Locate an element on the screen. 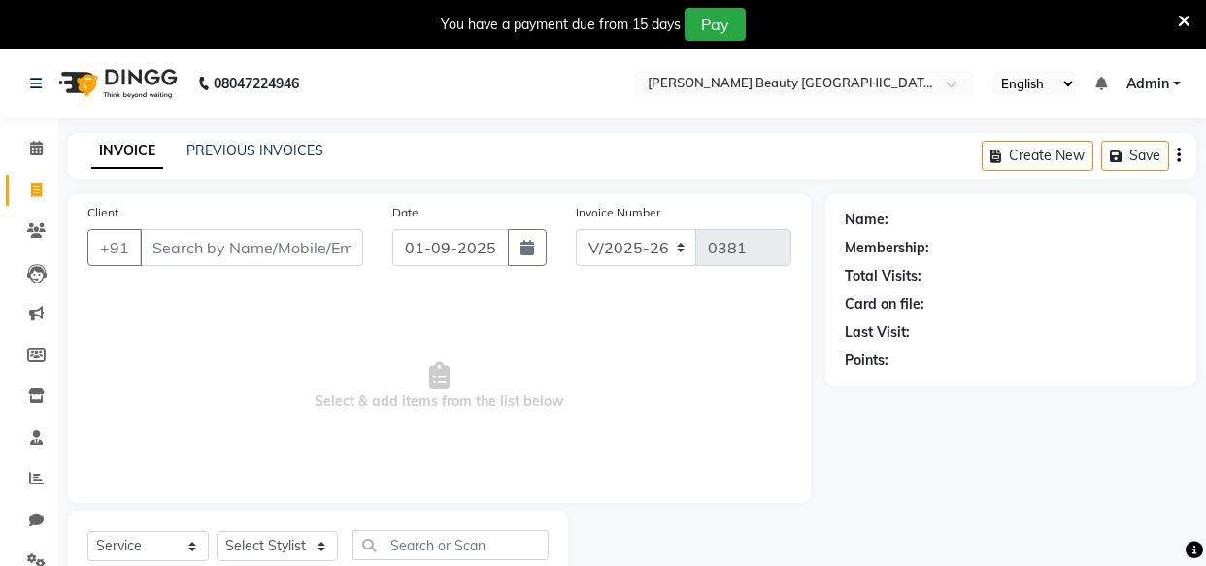 Image resolution: width=1206 pixels, height=566 pixels. label: Date is located at coordinates (405, 213).